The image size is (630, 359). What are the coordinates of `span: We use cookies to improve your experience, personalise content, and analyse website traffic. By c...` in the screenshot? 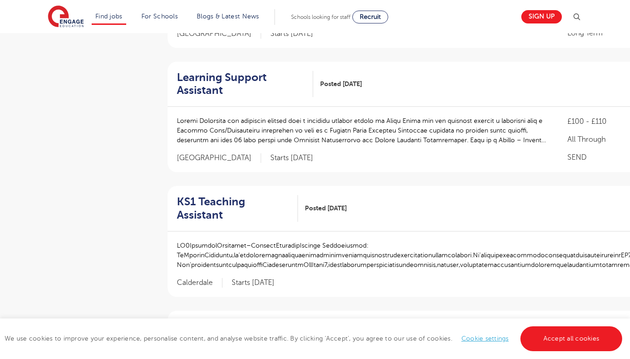 It's located at (315, 339).